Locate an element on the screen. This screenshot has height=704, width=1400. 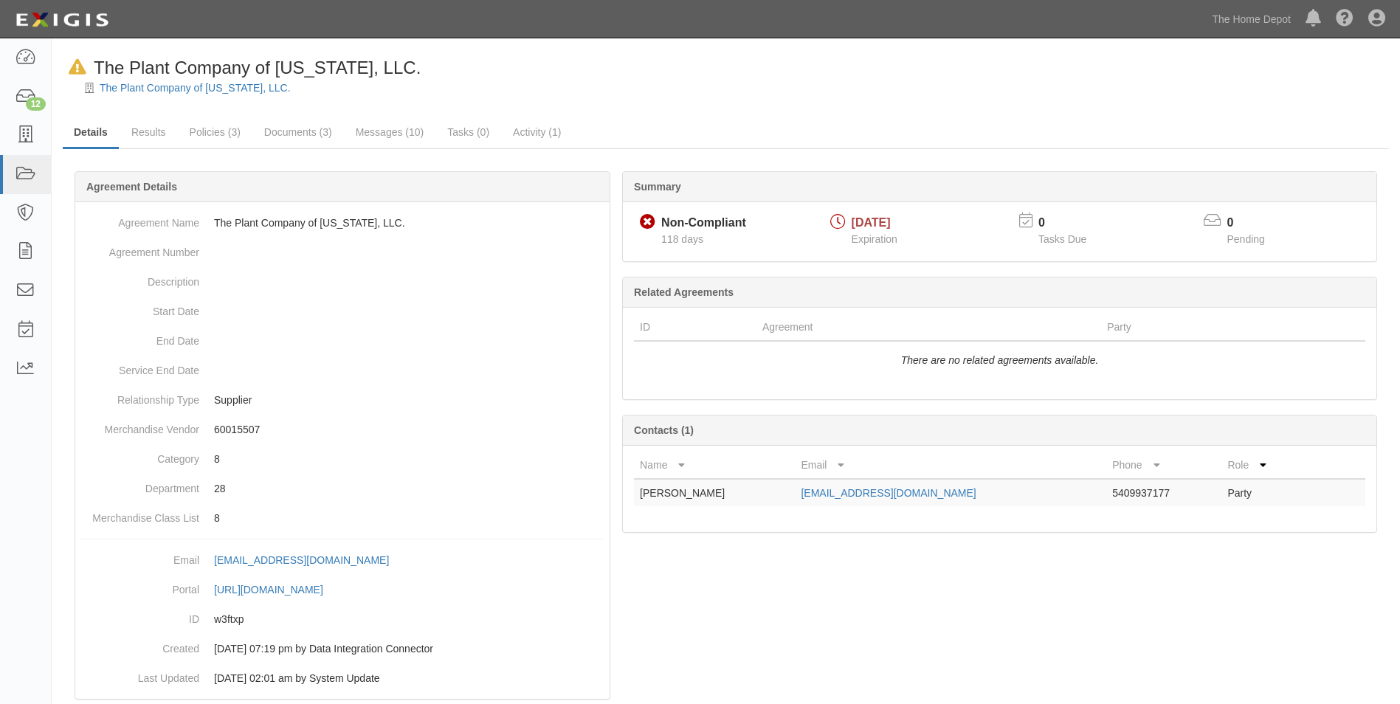
p: 60015507 is located at coordinates (409, 430).